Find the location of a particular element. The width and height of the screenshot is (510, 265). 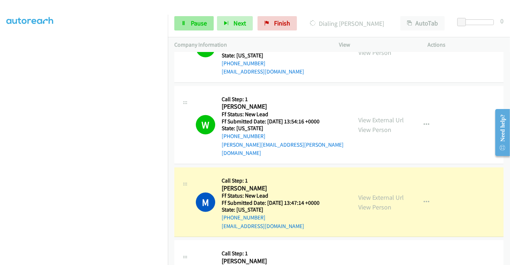

div: Open Resource Center is located at coordinates (13, 28).